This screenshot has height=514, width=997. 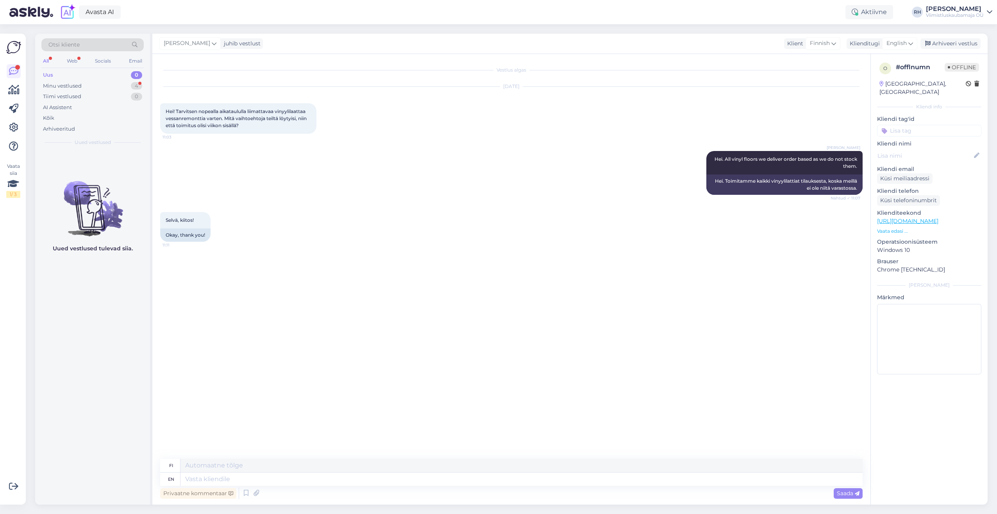 What do you see at coordinates (846, 198) in the screenshot?
I see `span: Nähtud ✓ 11:07` at bounding box center [846, 198].